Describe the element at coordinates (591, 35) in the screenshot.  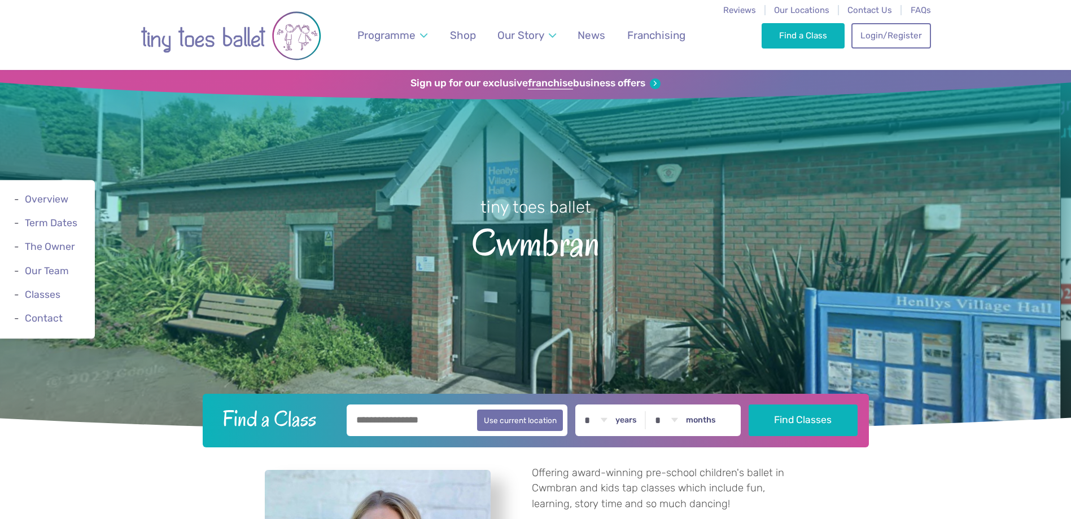
I see `span: News` at that location.